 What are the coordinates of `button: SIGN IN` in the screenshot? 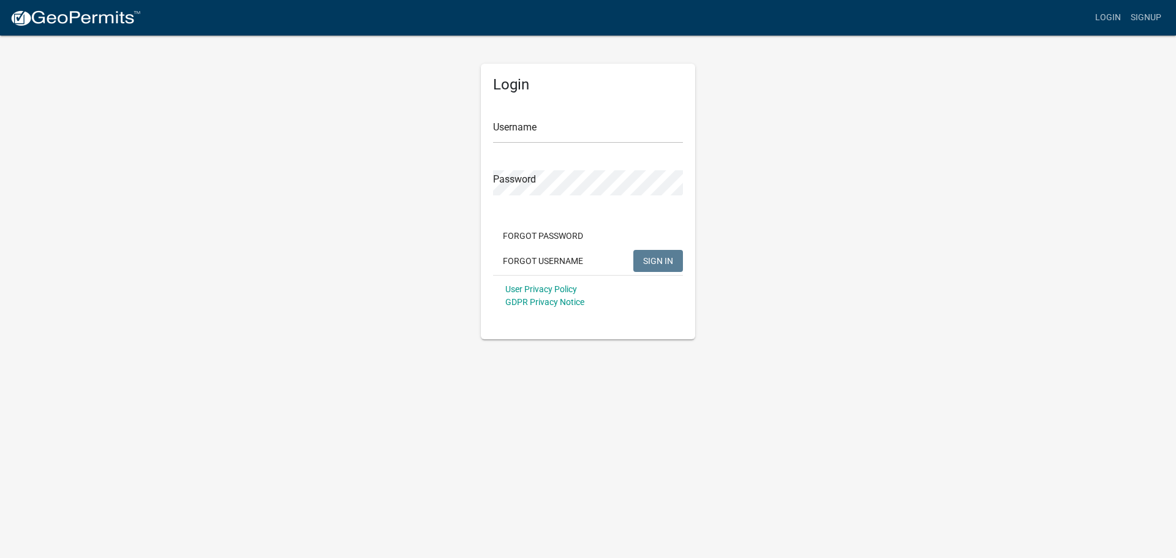 It's located at (658, 261).